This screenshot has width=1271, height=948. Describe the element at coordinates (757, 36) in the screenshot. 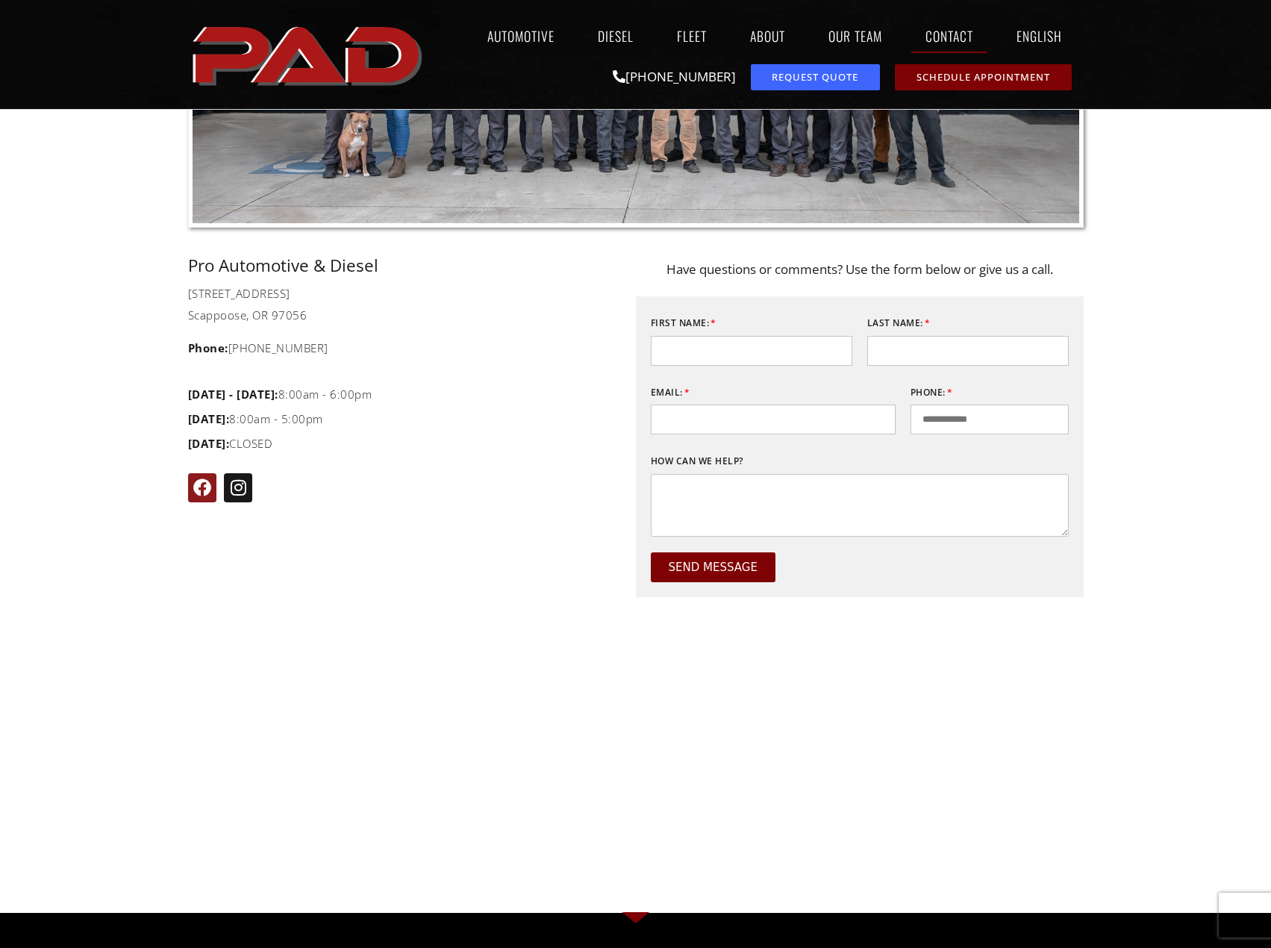

I see `nav: Menu` at that location.